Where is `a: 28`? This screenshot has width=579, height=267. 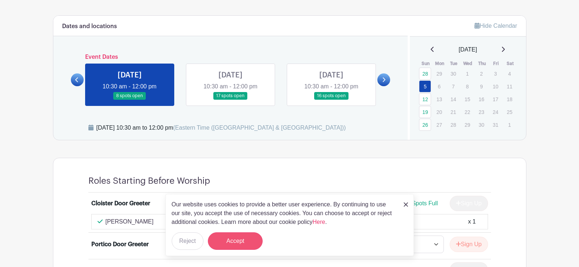 a: 28 is located at coordinates (425, 73).